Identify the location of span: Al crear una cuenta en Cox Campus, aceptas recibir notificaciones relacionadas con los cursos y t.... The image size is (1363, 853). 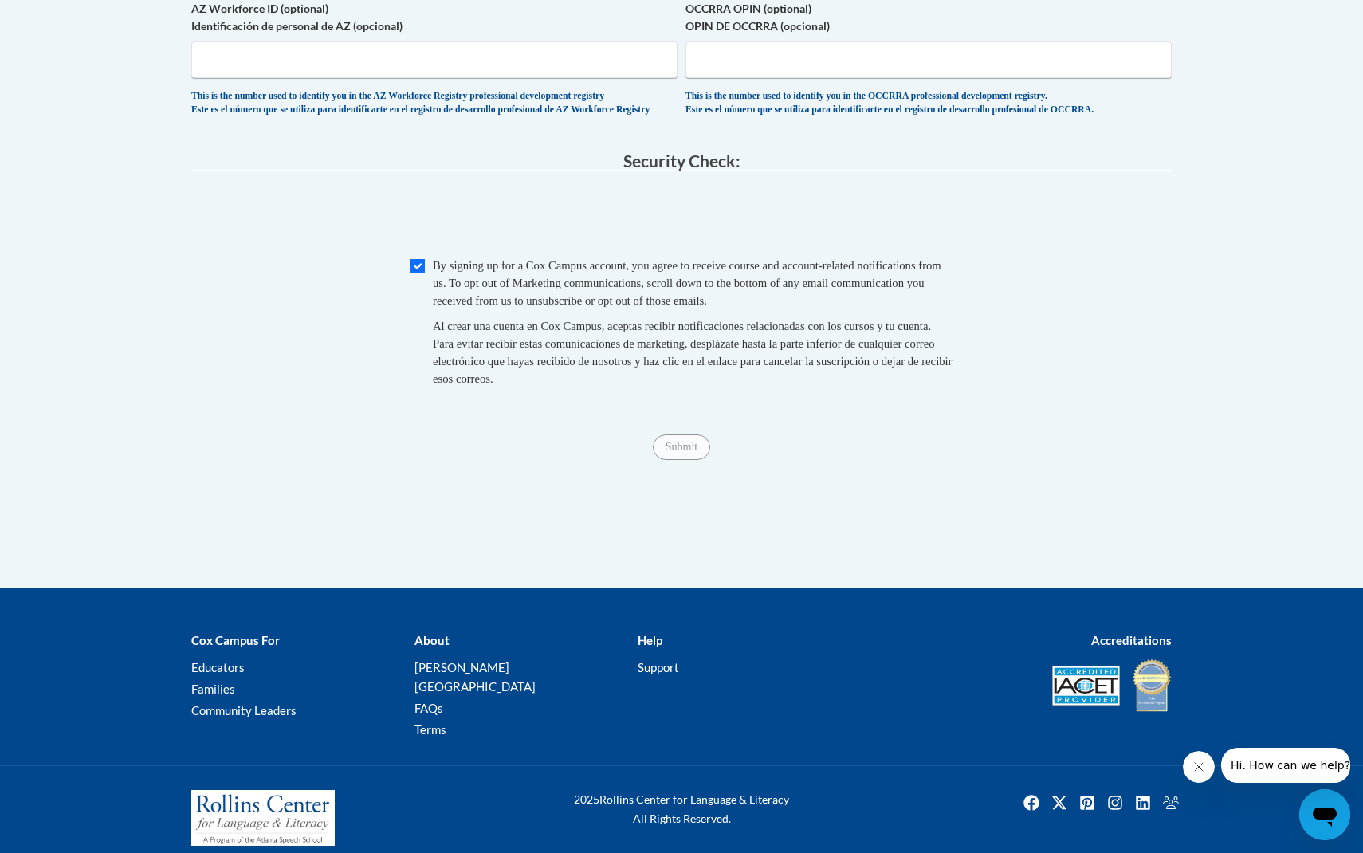
(692, 352).